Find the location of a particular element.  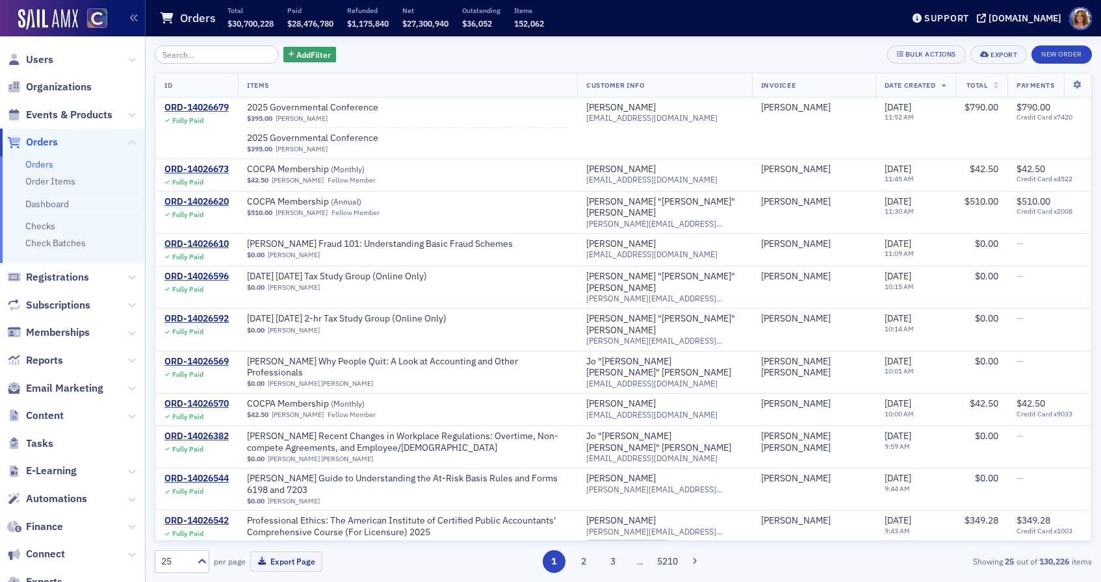

span: COCPA Membership is located at coordinates (329, 202).